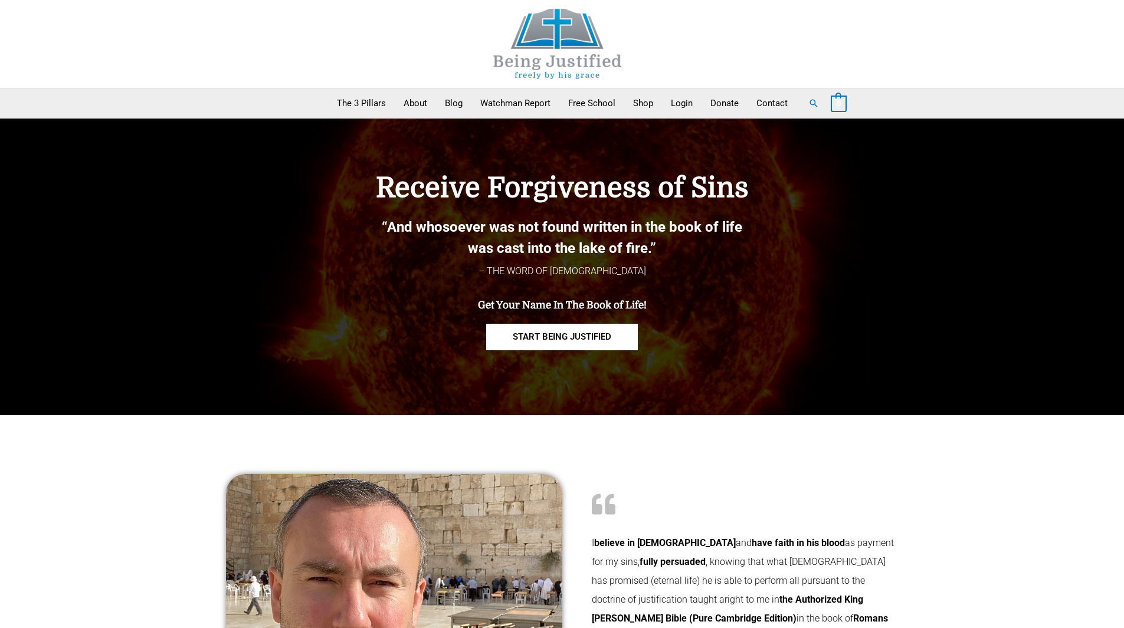 This screenshot has height=628, width=1124. Describe the element at coordinates (838, 103) in the screenshot. I see `a: View Shopping Cart, empty` at that location.